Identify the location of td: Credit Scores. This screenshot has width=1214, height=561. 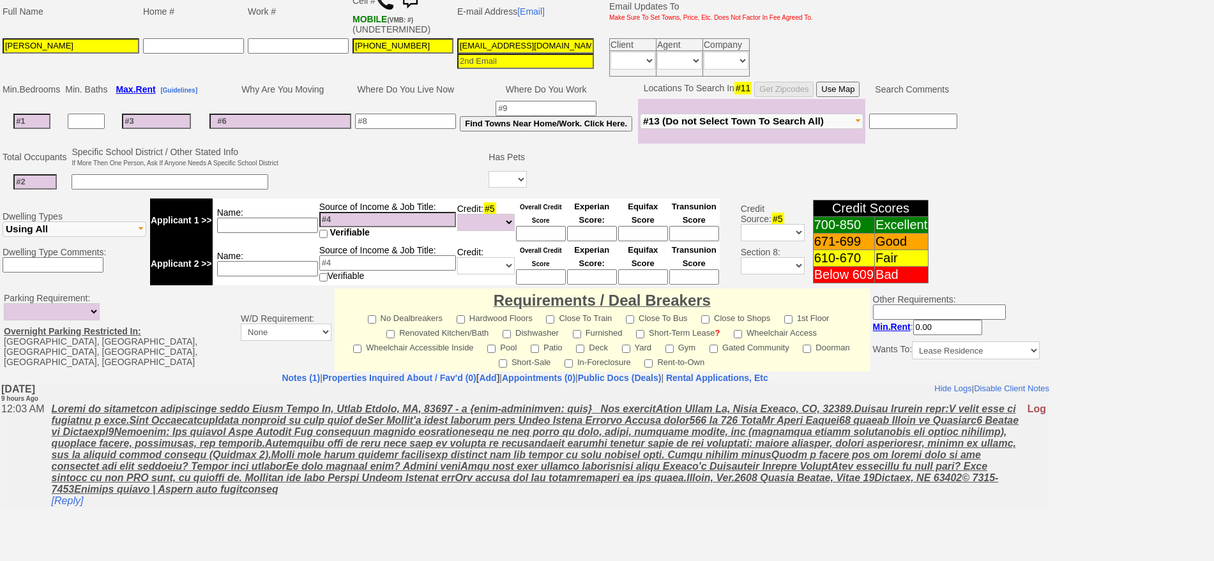
(870, 209).